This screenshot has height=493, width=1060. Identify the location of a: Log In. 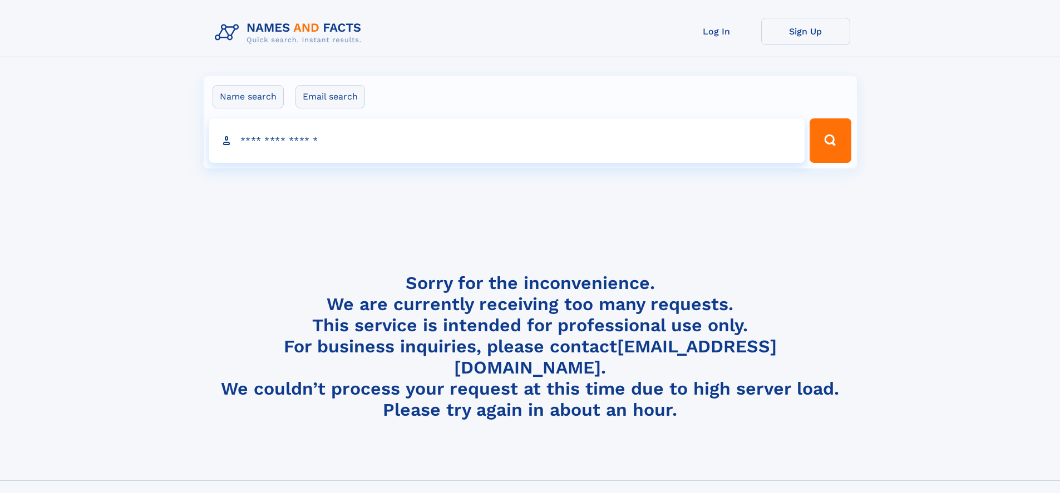
(717, 31).